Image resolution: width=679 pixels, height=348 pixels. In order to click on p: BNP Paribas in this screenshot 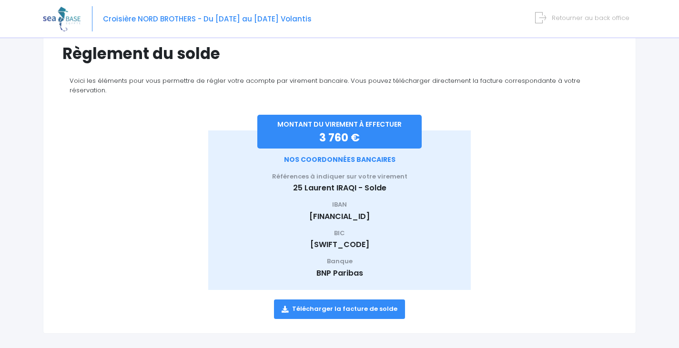, I will do `click(340, 273)`.